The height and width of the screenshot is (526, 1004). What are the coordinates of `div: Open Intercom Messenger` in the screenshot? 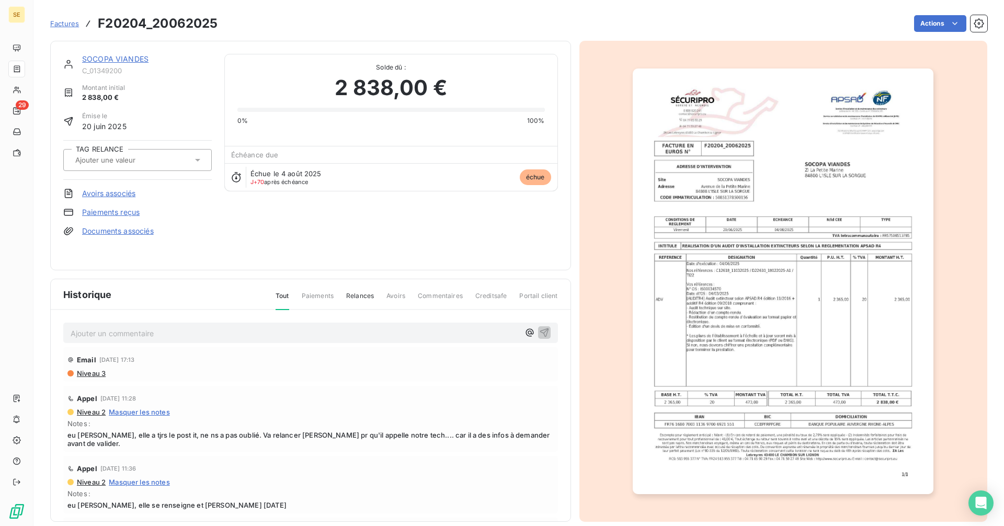 It's located at (981, 503).